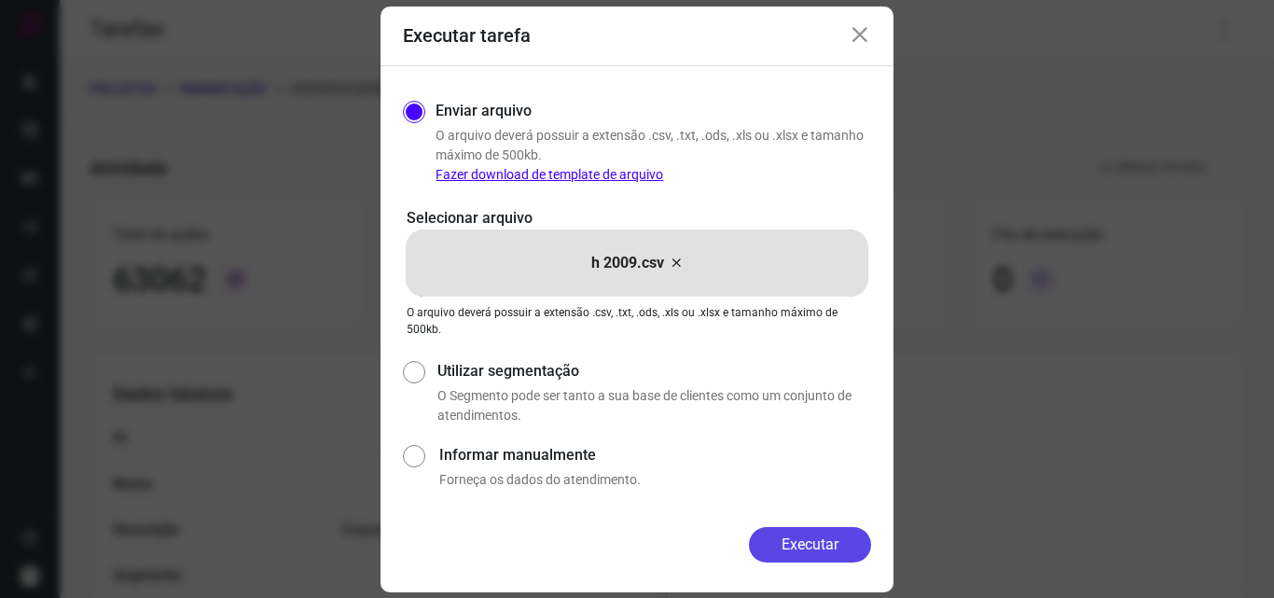 This screenshot has height=598, width=1274. Describe the element at coordinates (654, 406) in the screenshot. I see `p: O Segmento pode ser tanto a sua base de clientes como um conjunto de atendimentos.` at that location.